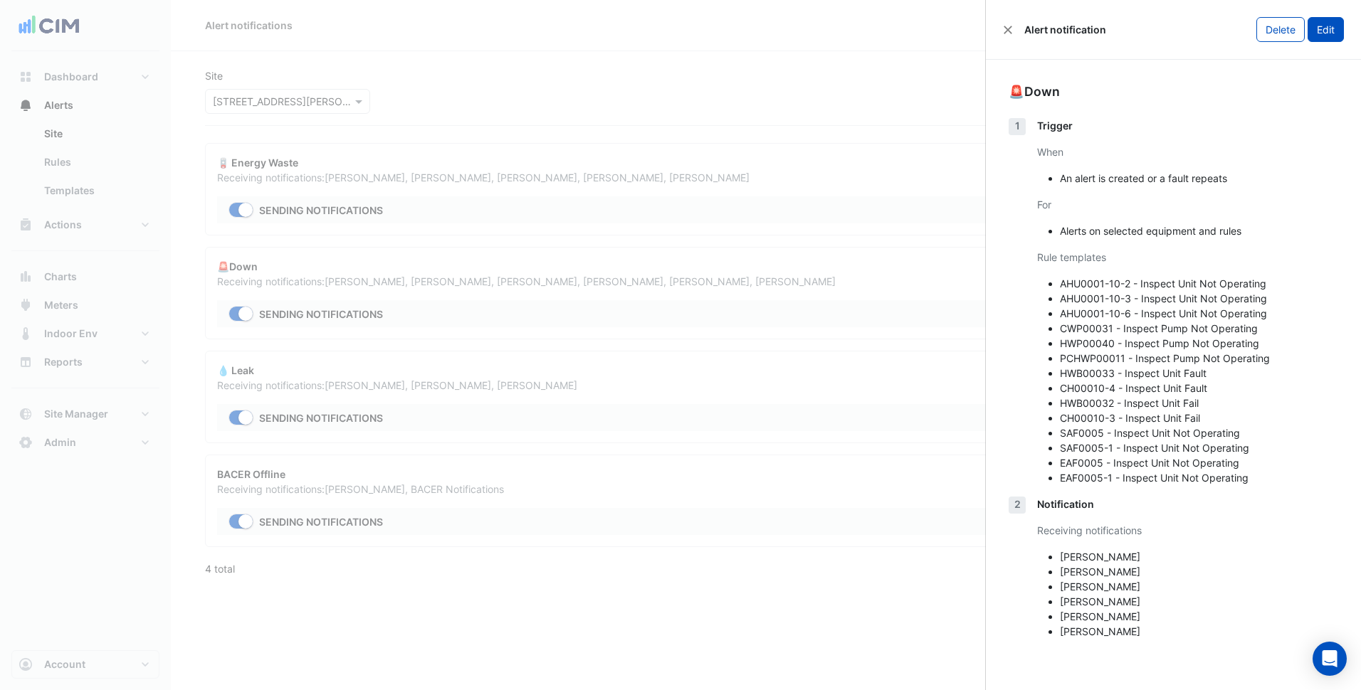  Describe the element at coordinates (1199, 178) in the screenshot. I see `li: An alert is created or a fault repeats` at that location.